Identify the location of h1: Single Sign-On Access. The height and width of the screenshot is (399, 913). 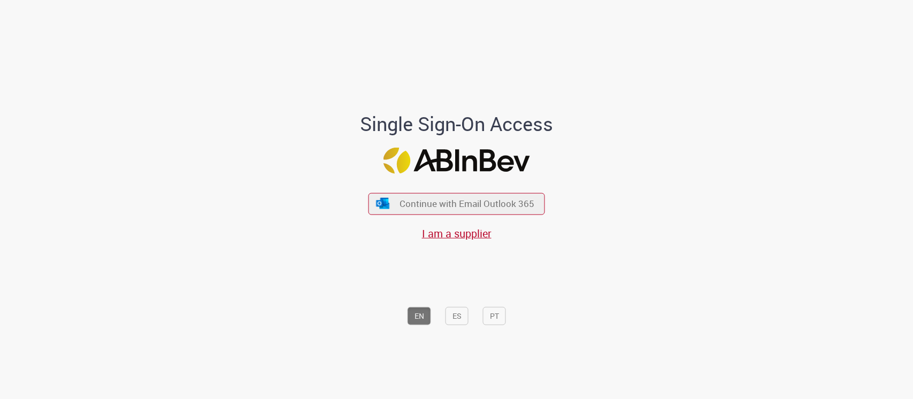
(456, 124).